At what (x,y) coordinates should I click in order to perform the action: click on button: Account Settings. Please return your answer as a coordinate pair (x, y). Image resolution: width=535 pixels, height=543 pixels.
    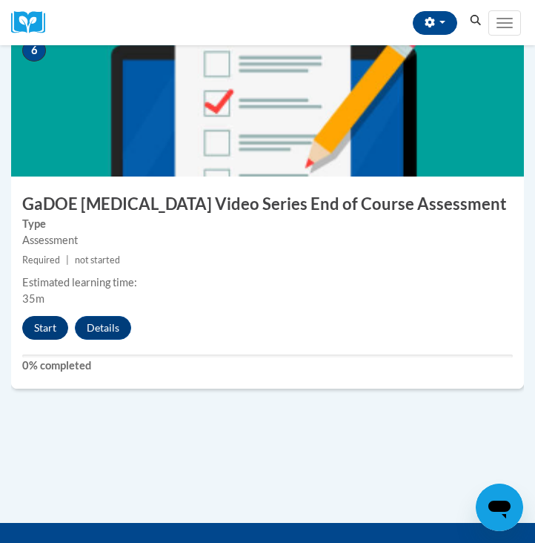
    Looking at the image, I should click on (435, 23).